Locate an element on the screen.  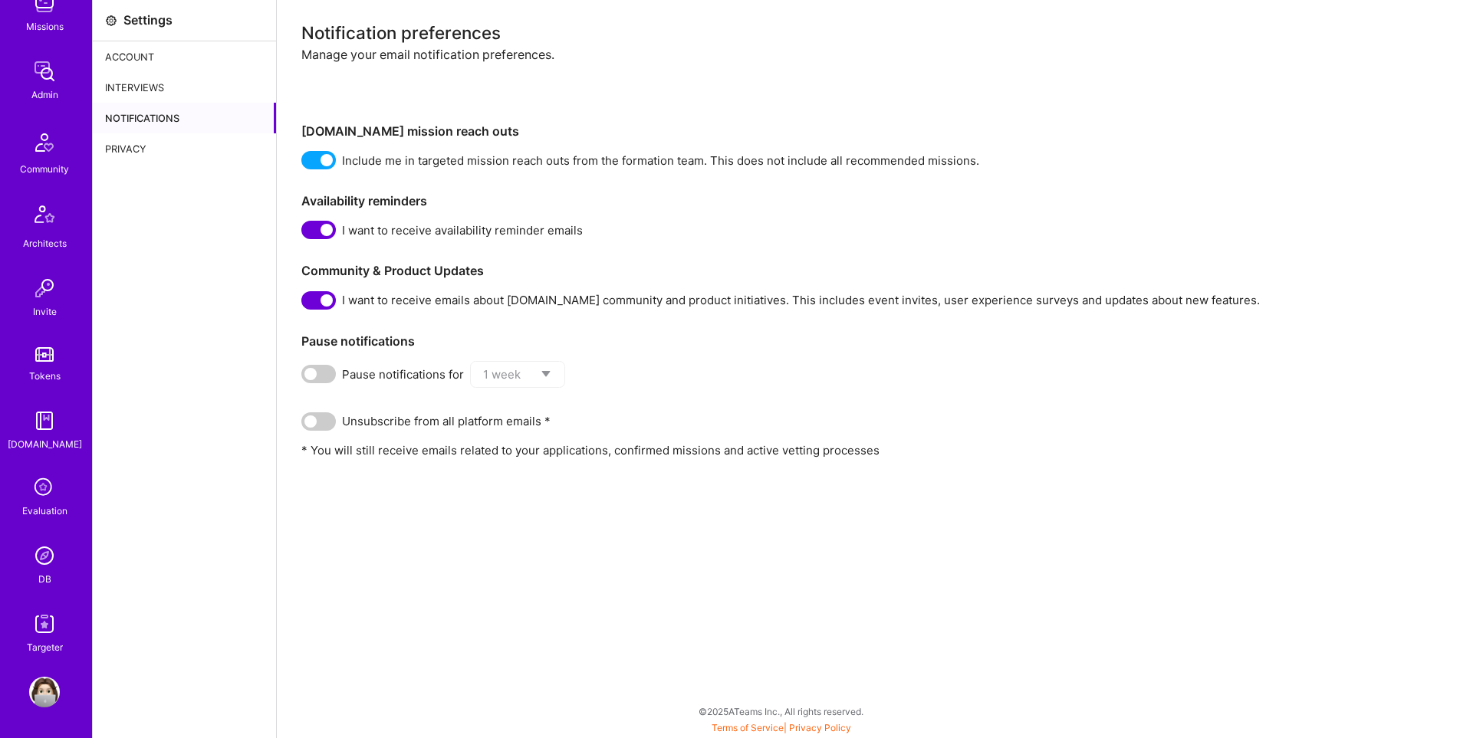
span: Unsubscribe from all platform emails * is located at coordinates (446, 421).